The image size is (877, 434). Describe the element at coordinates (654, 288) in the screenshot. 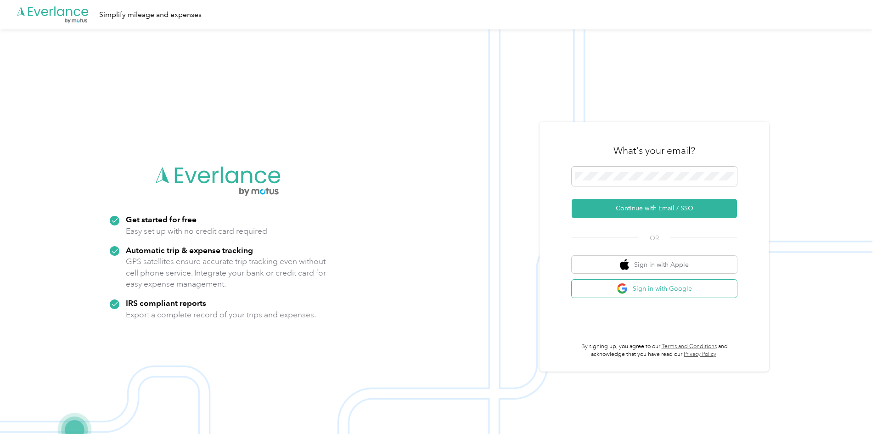

I see `button: google logoSign in with Google` at that location.